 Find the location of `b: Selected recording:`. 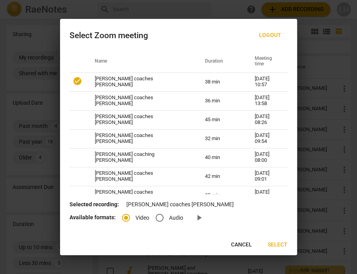

b: Selected recording: is located at coordinates (94, 205).